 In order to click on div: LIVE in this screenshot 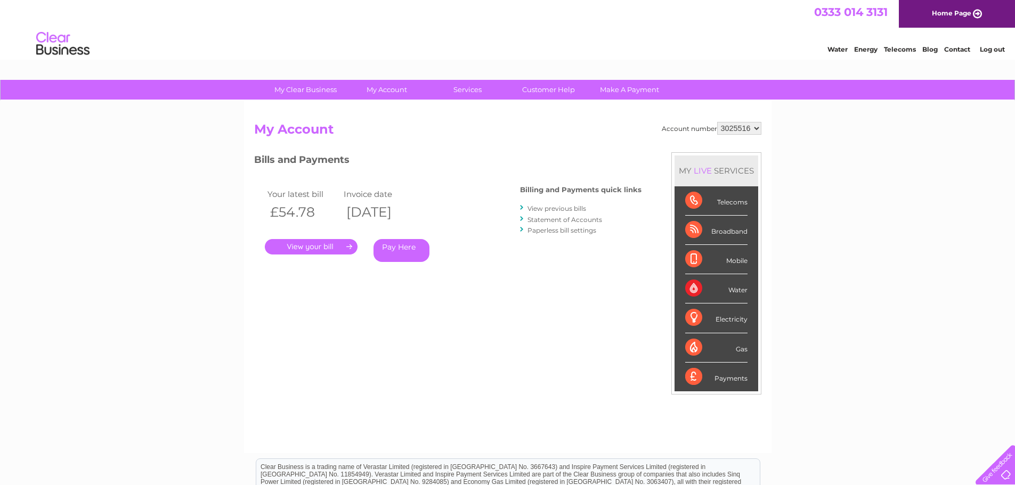, I will do `click(703, 170)`.